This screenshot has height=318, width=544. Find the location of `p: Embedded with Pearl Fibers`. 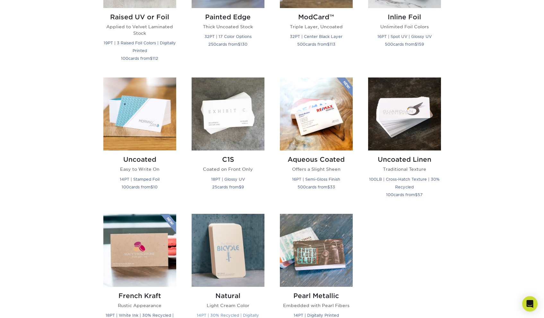

p: Embedded with Pearl Fibers is located at coordinates (316, 305).